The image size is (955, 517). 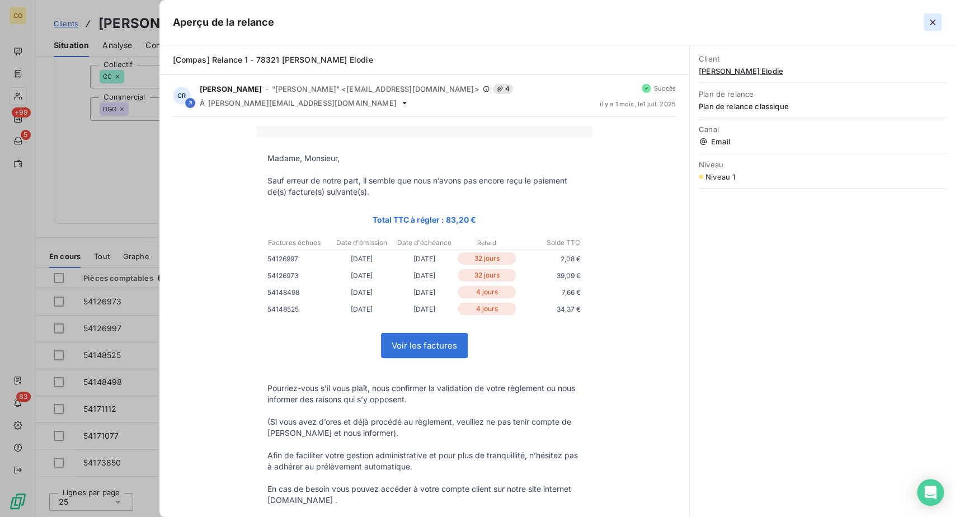 I want to click on p: Afin de faciliter votre gestion administrative et pour plus de tranquillité, n’hésitez pas à adhé..., so click(x=424, y=461).